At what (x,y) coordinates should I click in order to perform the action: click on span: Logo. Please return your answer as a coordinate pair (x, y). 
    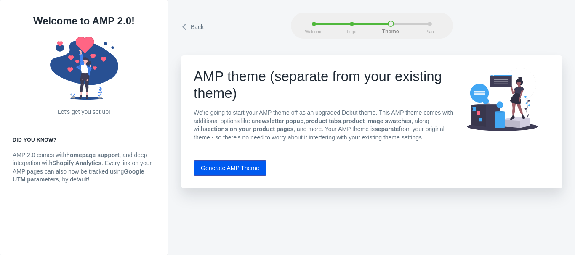
    Looking at the image, I should click on (352, 32).